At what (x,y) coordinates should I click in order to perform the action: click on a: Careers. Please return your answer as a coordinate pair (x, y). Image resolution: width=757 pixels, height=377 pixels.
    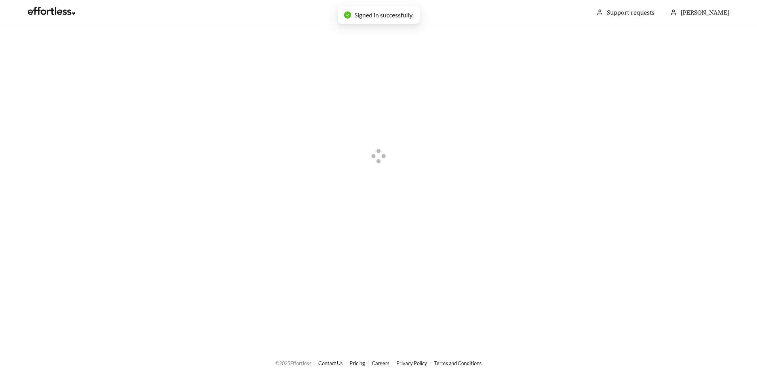
    Looking at the image, I should click on (380, 364).